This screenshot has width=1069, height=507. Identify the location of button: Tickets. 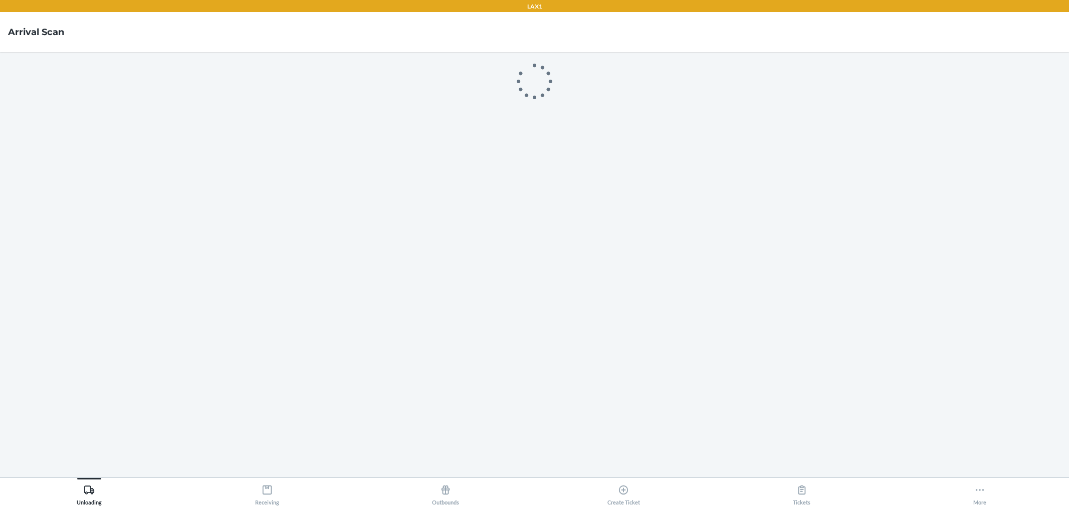
(802, 492).